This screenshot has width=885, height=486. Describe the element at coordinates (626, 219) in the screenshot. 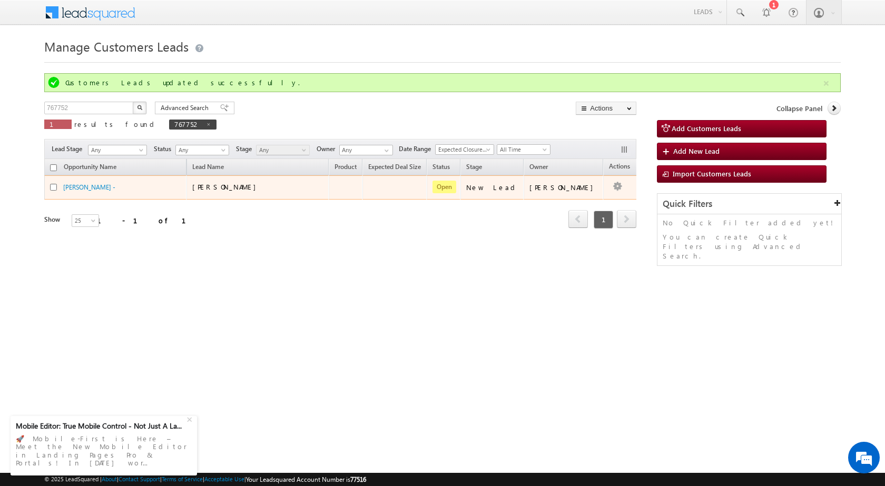

I see `span: next` at that location.